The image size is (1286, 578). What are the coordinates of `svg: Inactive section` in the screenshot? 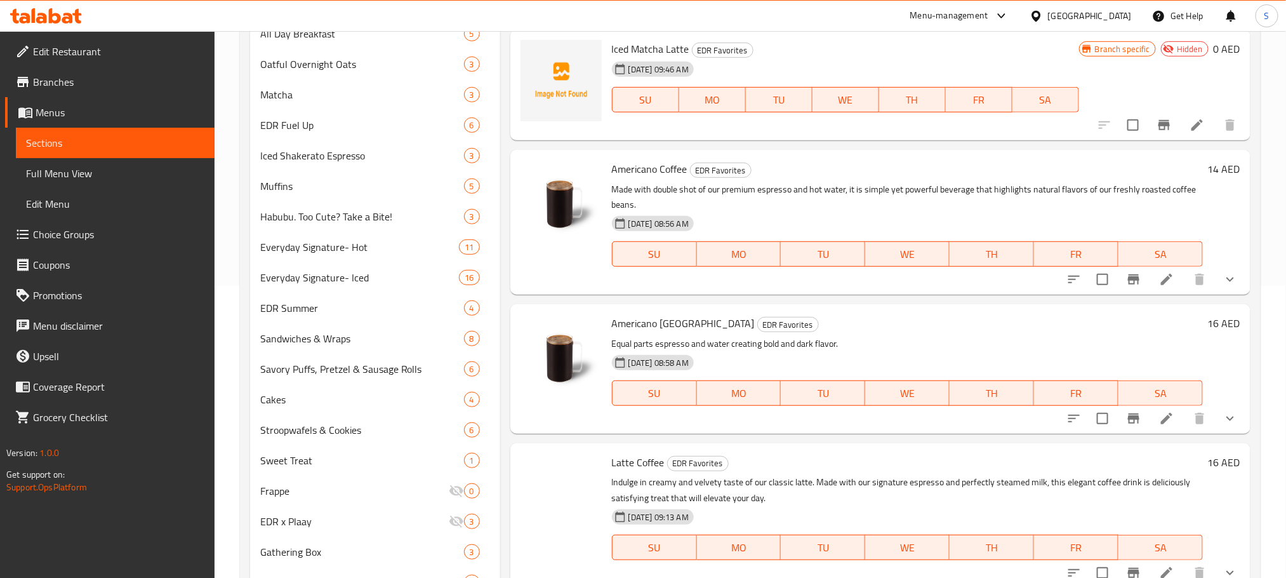 It's located at (456, 491).